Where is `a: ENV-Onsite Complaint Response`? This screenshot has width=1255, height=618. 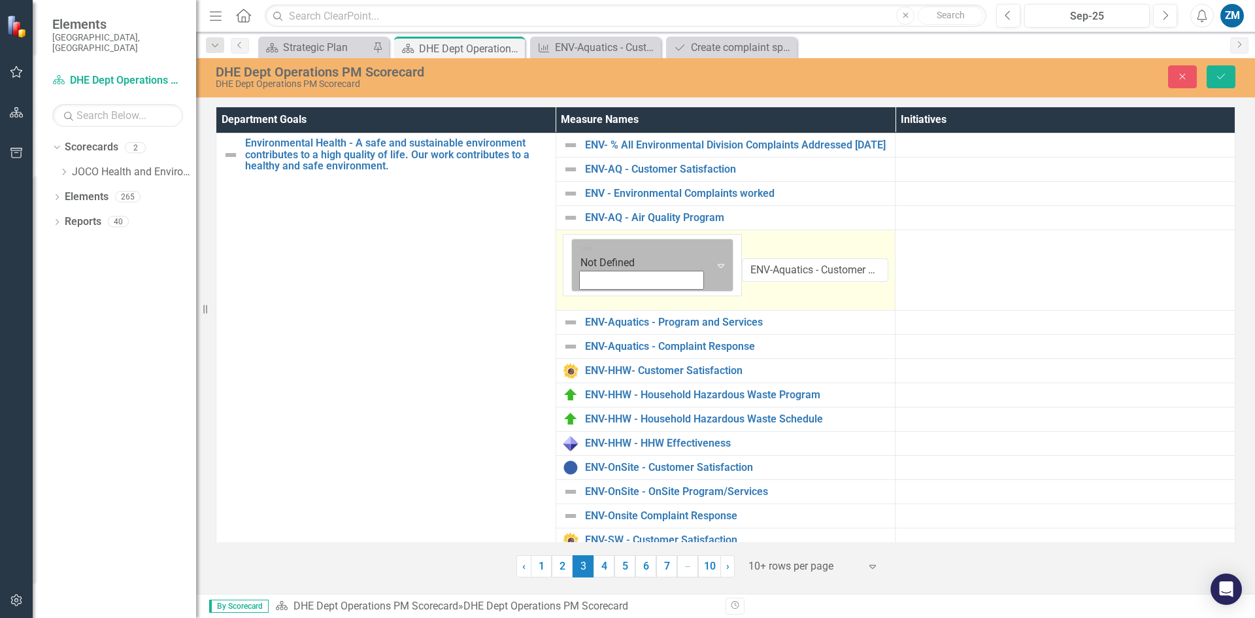
a: ENV-Onsite Complaint Response is located at coordinates (737, 516).